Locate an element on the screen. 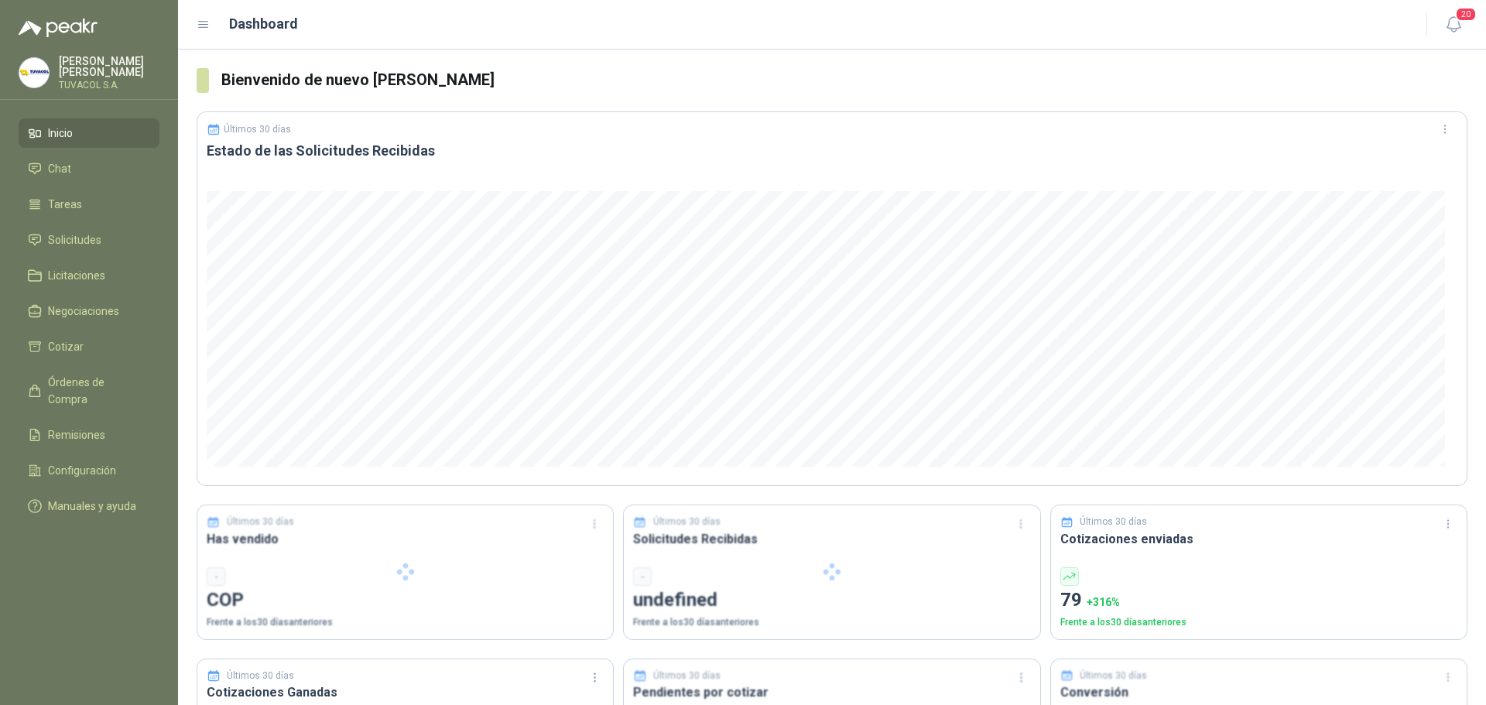 This screenshot has width=1486, height=705. h1: Dashboard is located at coordinates (263, 24).